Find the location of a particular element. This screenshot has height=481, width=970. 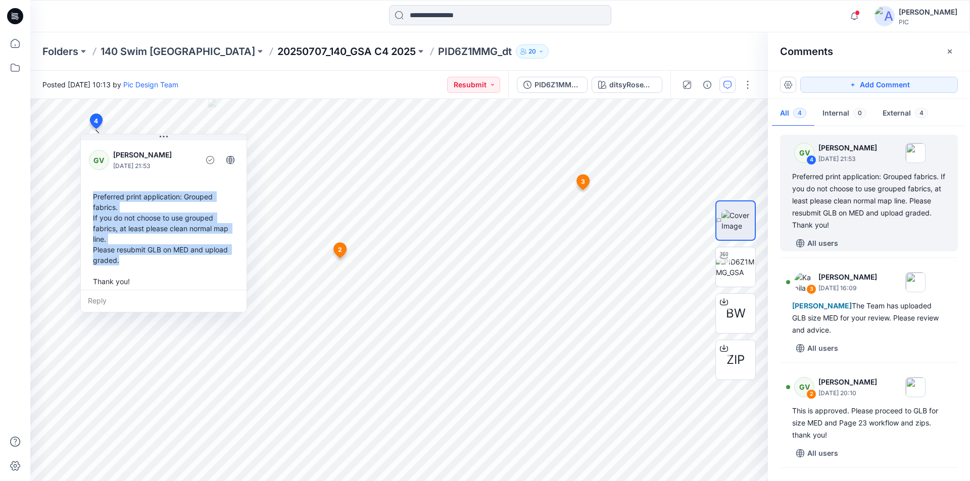

div: Reply is located at coordinates (164, 301).